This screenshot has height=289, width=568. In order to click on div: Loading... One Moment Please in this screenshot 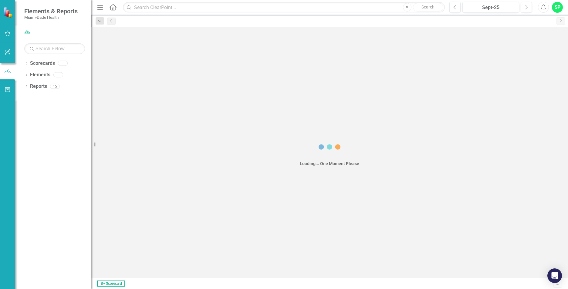, I will do `click(329, 164)`.